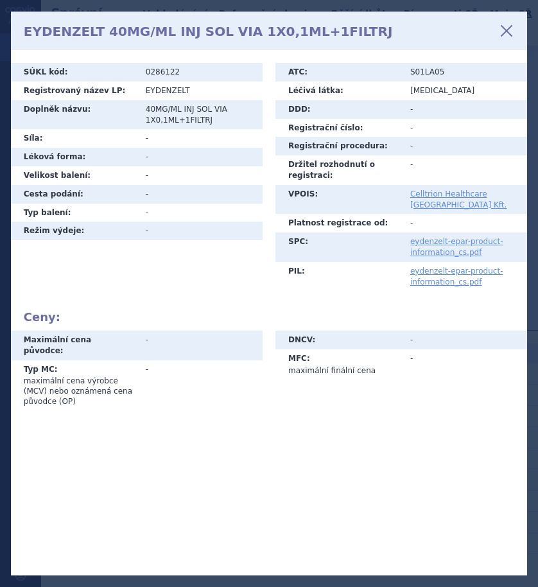 This screenshot has width=538, height=587. I want to click on h1: EYDENZELT 40MG/ML INJ SOL VIA 1X0,1ML+1FILTRJ, so click(208, 31).